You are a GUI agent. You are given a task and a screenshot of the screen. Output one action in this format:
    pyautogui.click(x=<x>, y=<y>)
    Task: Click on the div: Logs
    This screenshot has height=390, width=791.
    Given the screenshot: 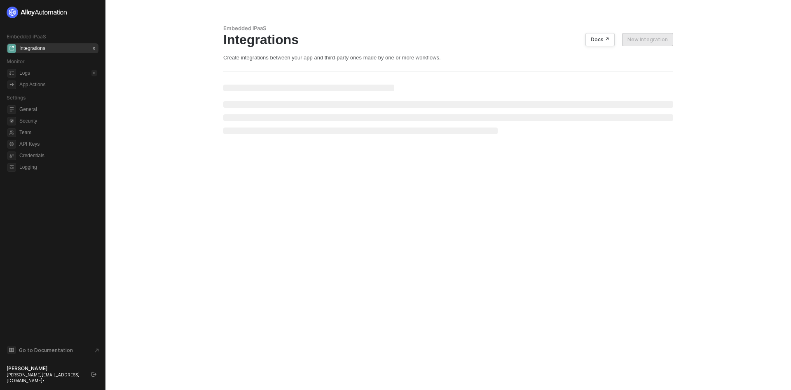 What is the action you would take?
    pyautogui.click(x=25, y=73)
    